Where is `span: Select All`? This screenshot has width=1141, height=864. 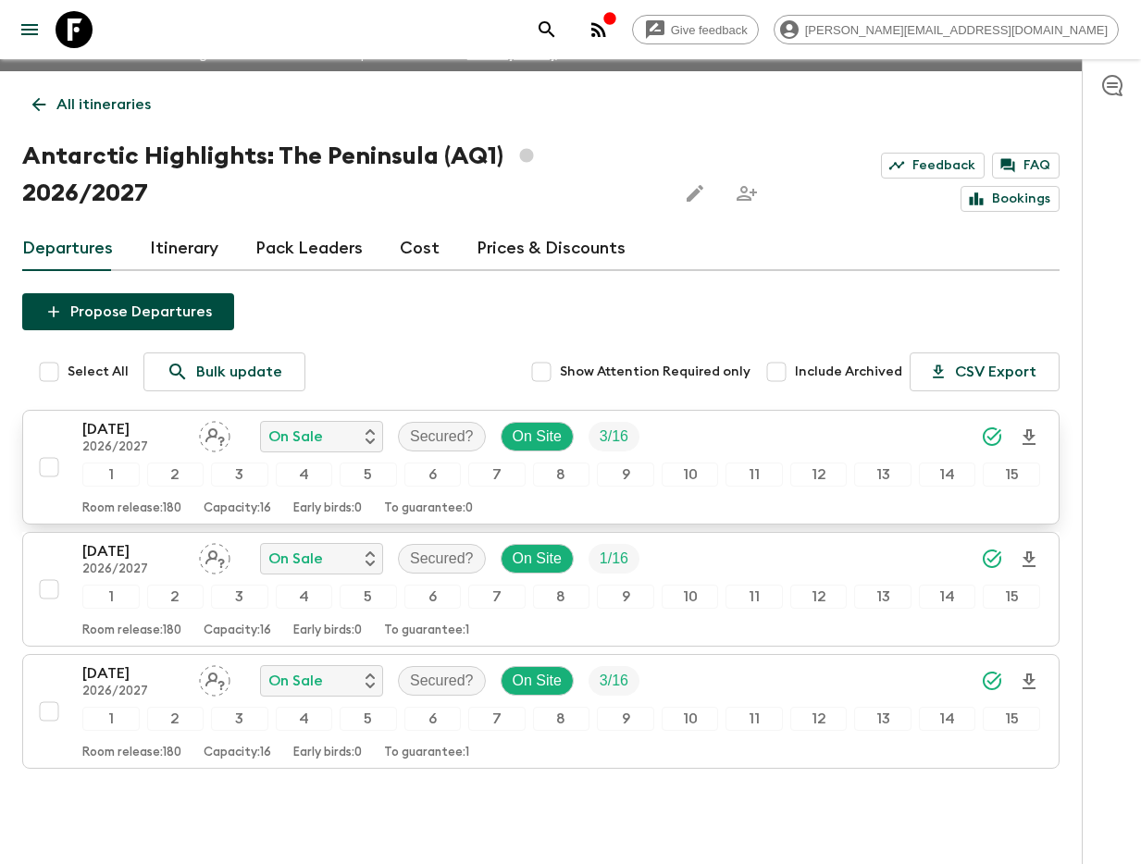
span: Select All is located at coordinates (98, 372).